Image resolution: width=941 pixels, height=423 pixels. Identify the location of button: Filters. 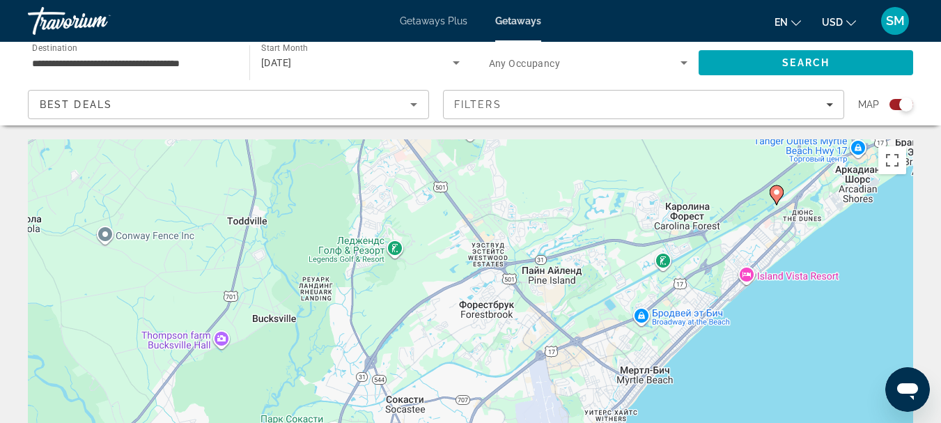
(644, 105).